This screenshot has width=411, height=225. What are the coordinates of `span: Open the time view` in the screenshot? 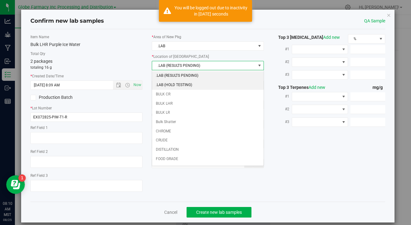 It's located at (128, 85).